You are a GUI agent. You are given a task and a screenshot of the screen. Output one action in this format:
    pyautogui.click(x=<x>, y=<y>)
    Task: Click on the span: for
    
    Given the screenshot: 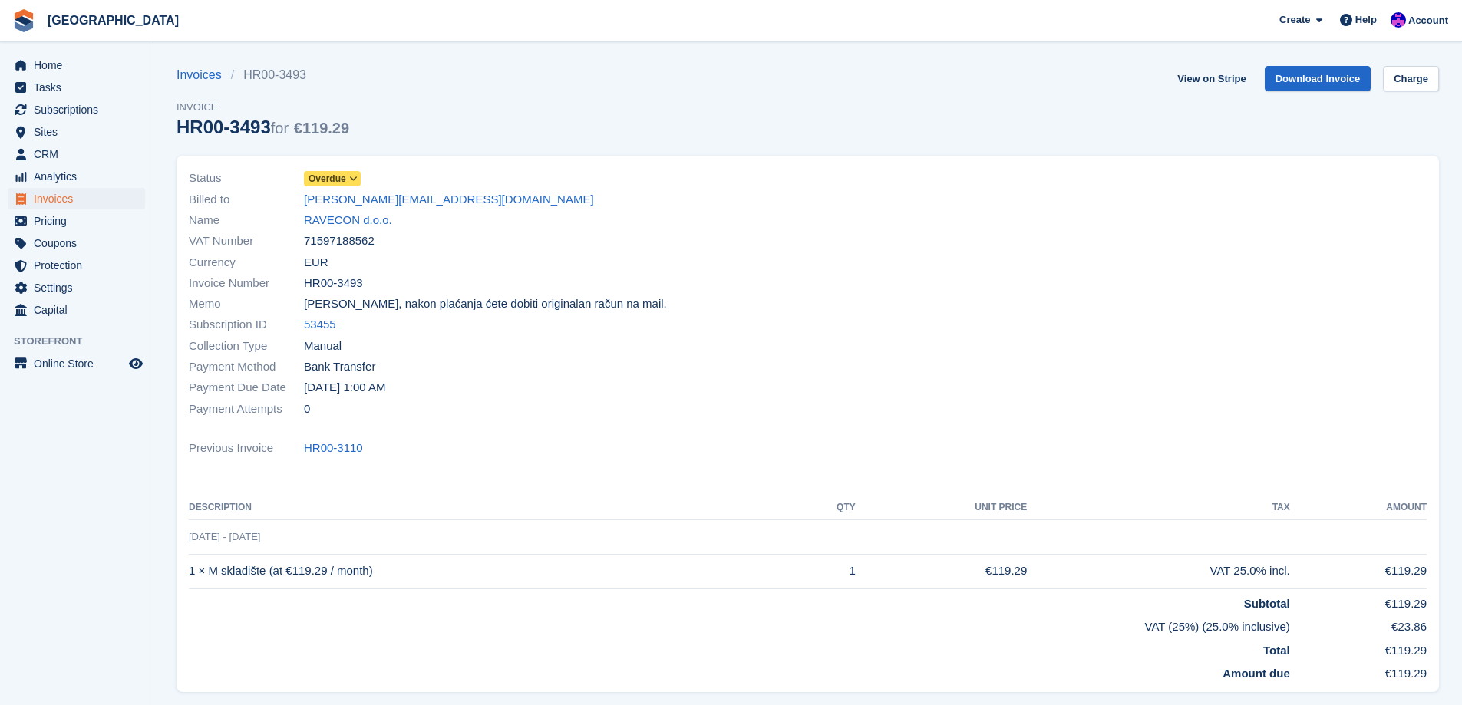 What is the action you would take?
    pyautogui.click(x=279, y=128)
    